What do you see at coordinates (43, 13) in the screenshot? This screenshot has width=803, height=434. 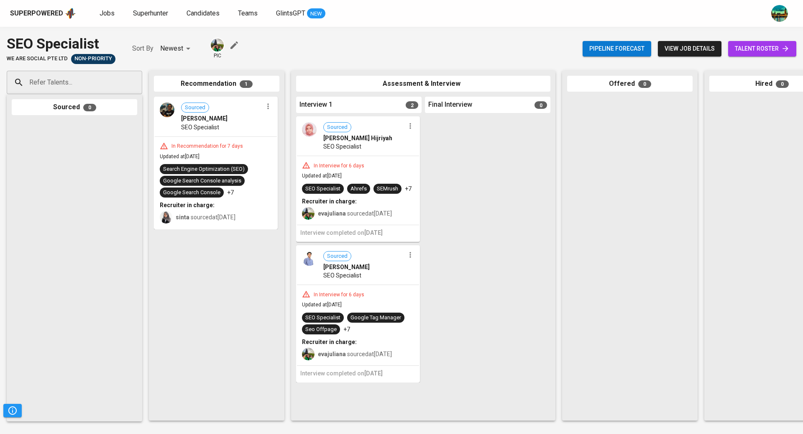 I see `a: Superpoweredapp logo` at bounding box center [43, 13].